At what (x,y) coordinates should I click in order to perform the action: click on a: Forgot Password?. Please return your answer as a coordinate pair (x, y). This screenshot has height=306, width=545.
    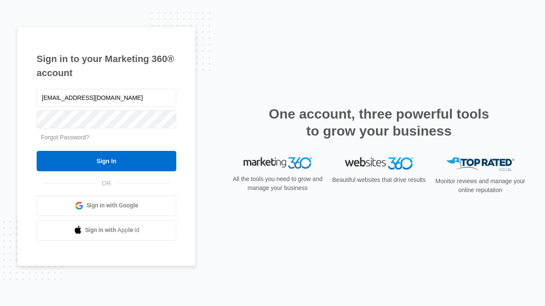
    Looking at the image, I should click on (65, 137).